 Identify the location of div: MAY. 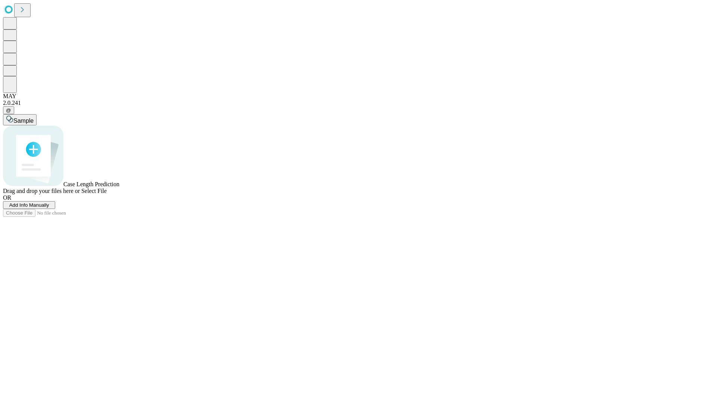
(358, 96).